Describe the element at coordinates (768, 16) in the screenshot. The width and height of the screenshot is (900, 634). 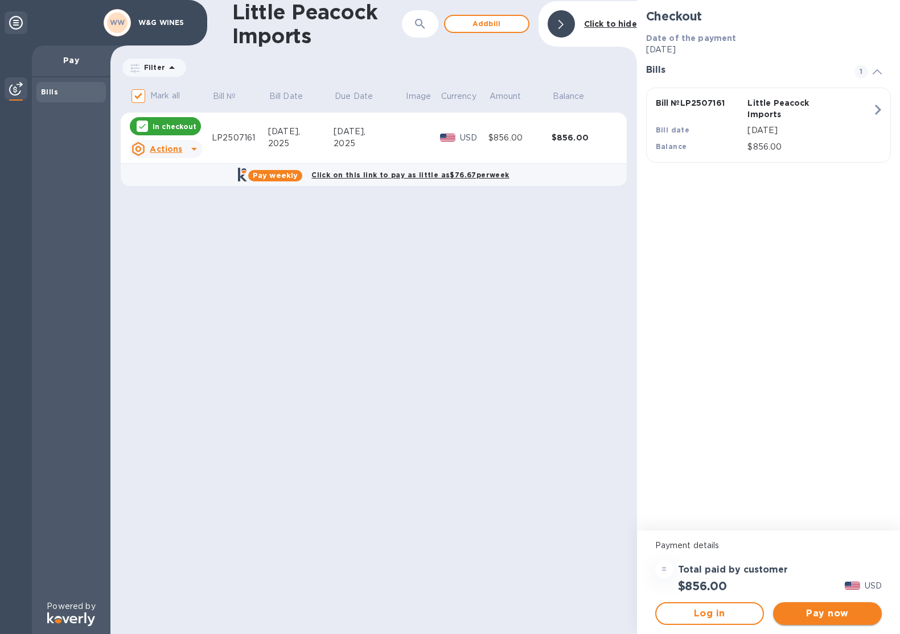
I see `h2: Checkout` at that location.